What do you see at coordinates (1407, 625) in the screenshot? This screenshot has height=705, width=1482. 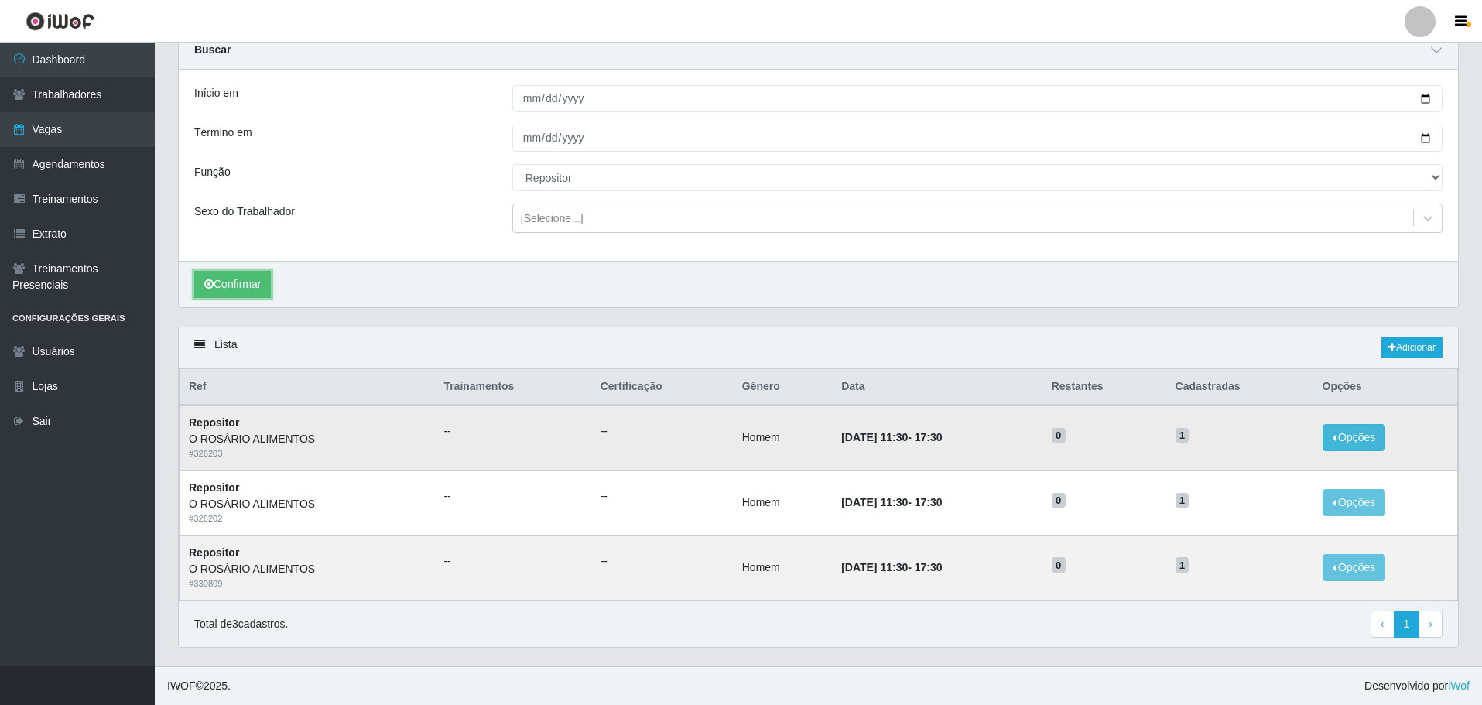 I see `nav: pagination` at bounding box center [1407, 625].